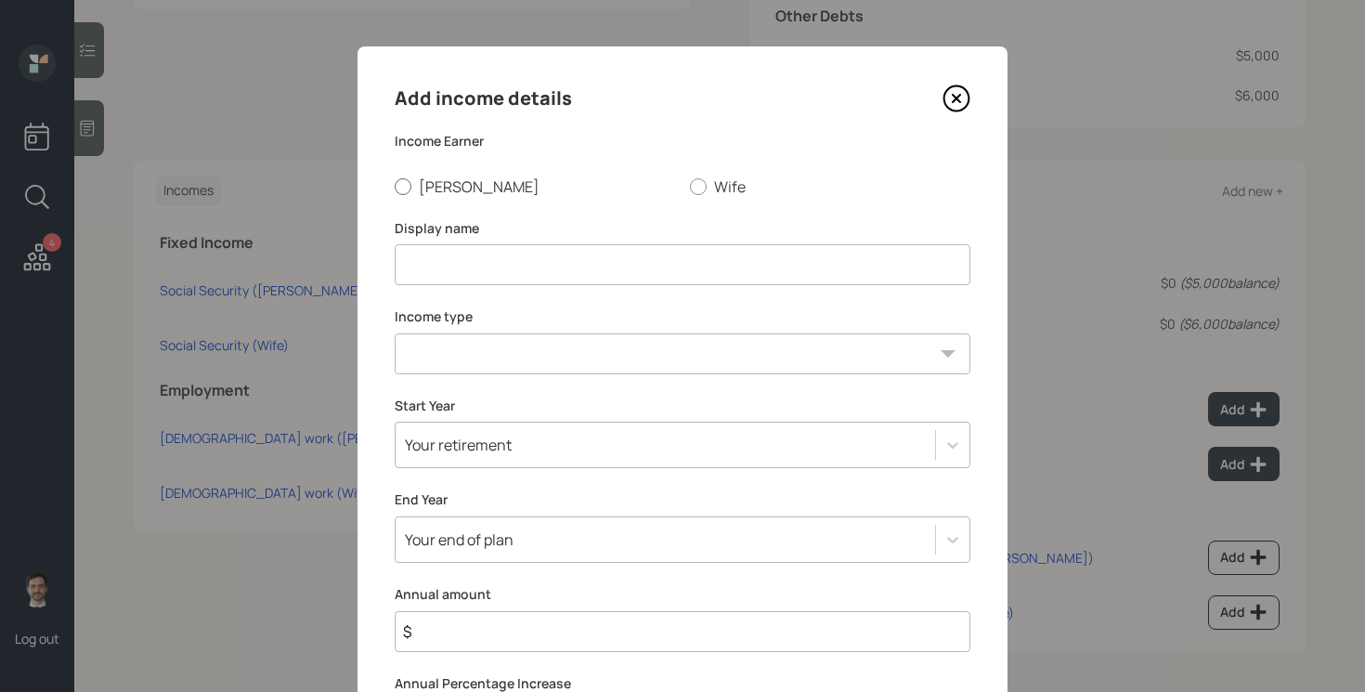  I want to click on div: Your retirement, so click(458, 445).